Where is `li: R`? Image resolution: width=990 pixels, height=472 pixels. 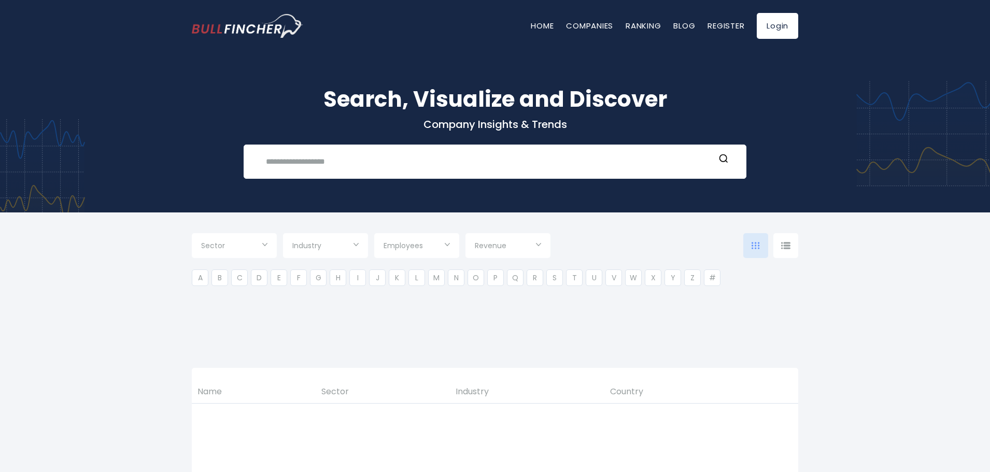 li: R is located at coordinates (535, 278).